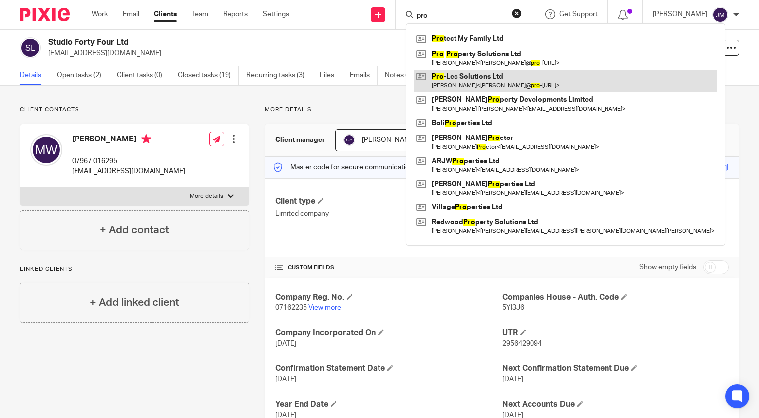 This screenshot has height=418, width=759. I want to click on button: Clear, so click(517, 13).